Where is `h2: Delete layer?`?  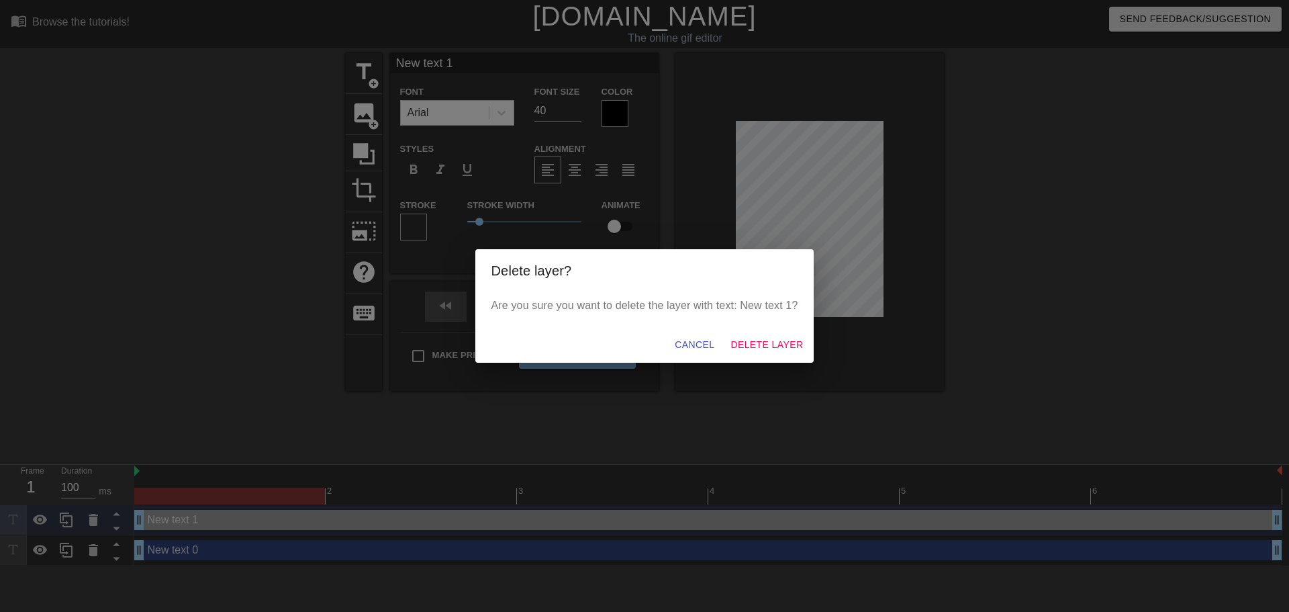
h2: Delete layer? is located at coordinates (644, 271).